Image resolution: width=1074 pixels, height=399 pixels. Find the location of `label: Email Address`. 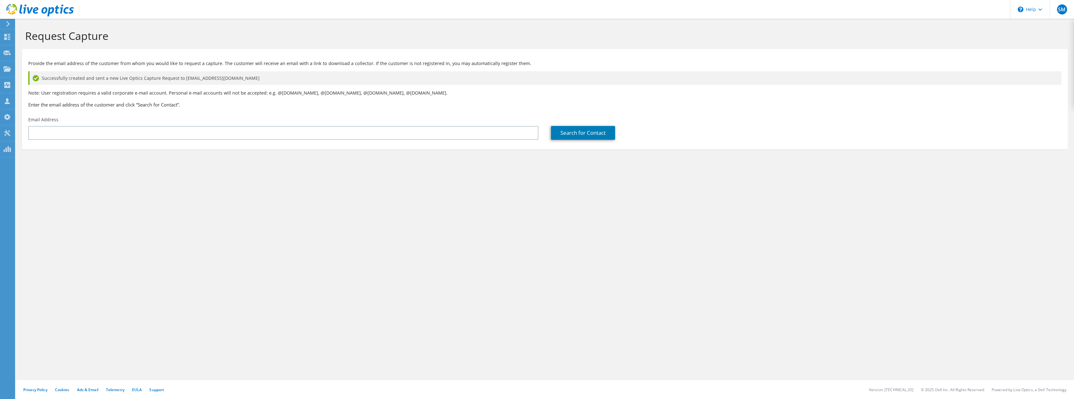

label: Email Address is located at coordinates (43, 120).